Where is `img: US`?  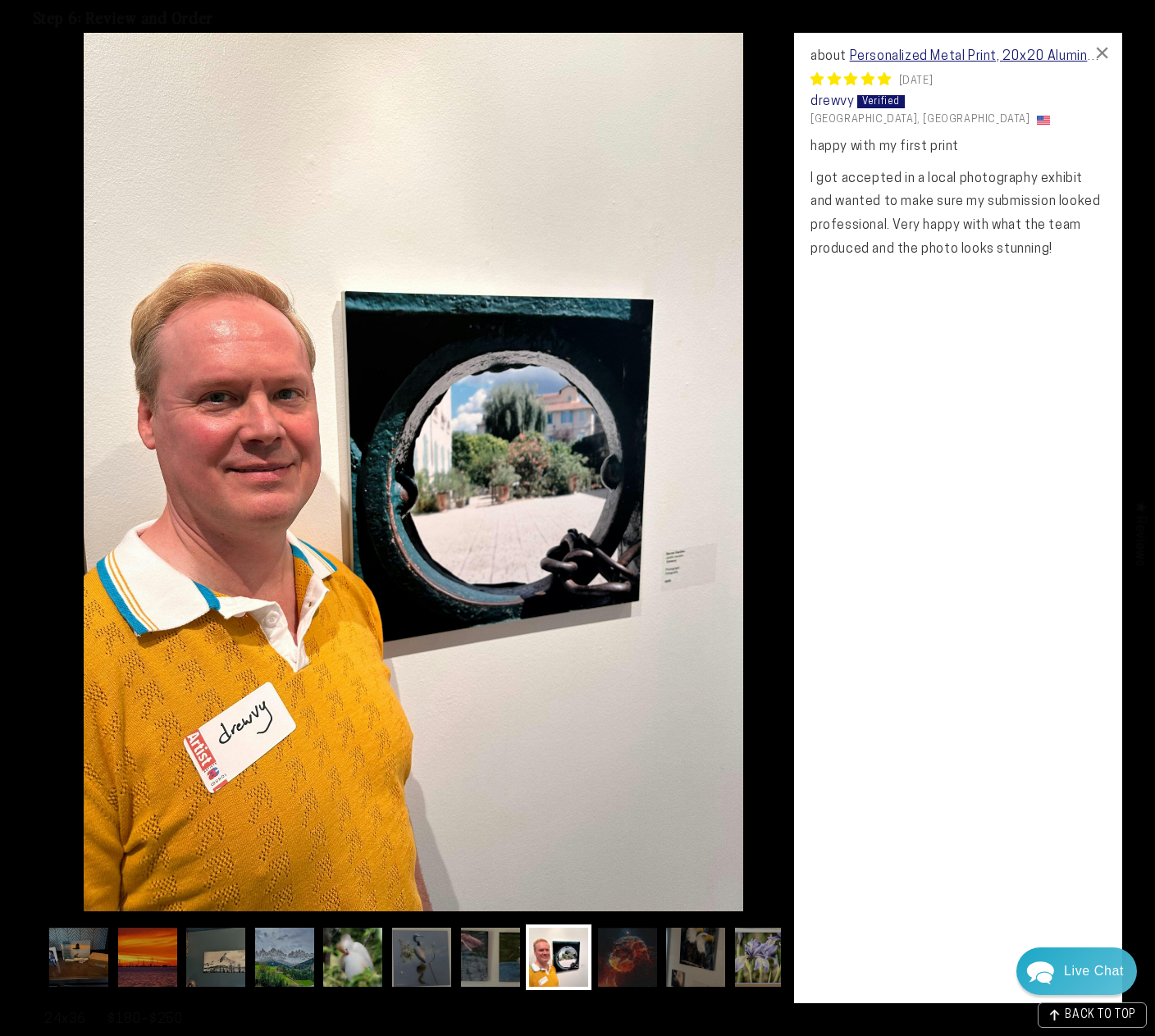 img: US is located at coordinates (1044, 120).